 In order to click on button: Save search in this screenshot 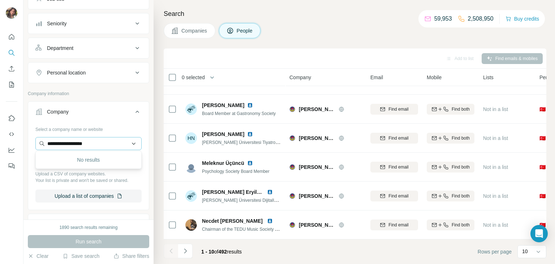, I will do `click(81, 256)`.